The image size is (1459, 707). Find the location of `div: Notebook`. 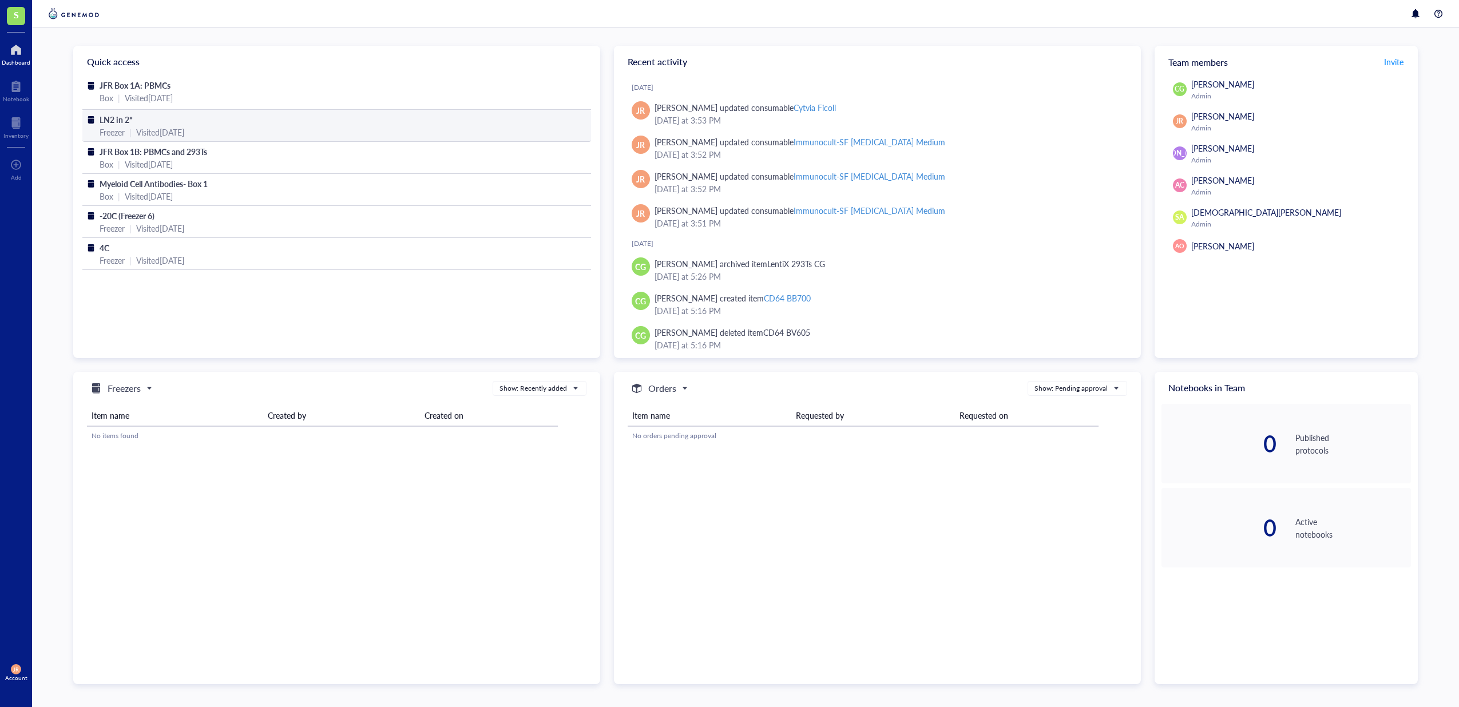

div: Notebook is located at coordinates (16, 99).